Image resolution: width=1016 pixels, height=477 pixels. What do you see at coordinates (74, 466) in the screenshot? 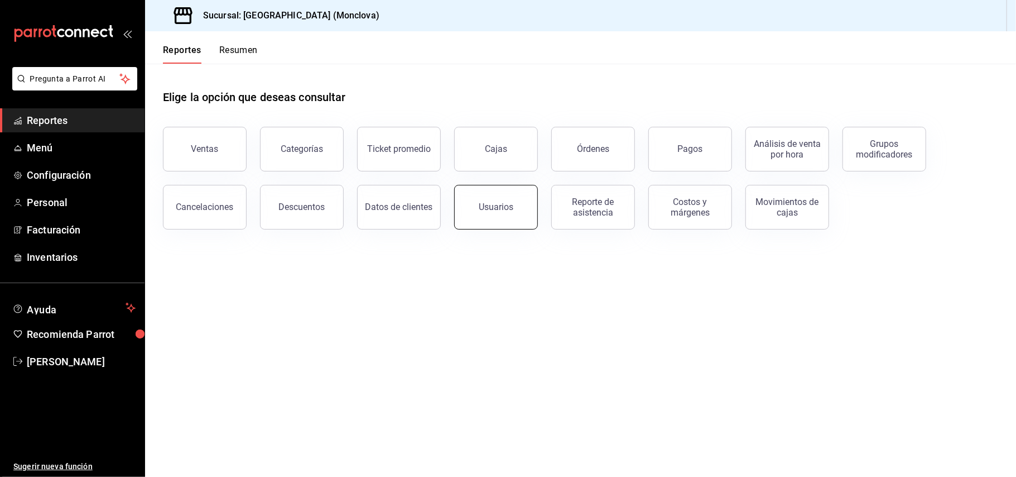
I see `span: Sugerir nueva función` at bounding box center [74, 466].